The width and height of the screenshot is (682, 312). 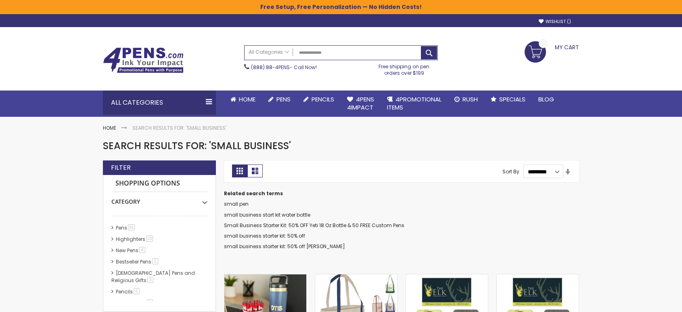 What do you see at coordinates (149, 238) in the screenshot?
I see `span: 13` at bounding box center [149, 238].